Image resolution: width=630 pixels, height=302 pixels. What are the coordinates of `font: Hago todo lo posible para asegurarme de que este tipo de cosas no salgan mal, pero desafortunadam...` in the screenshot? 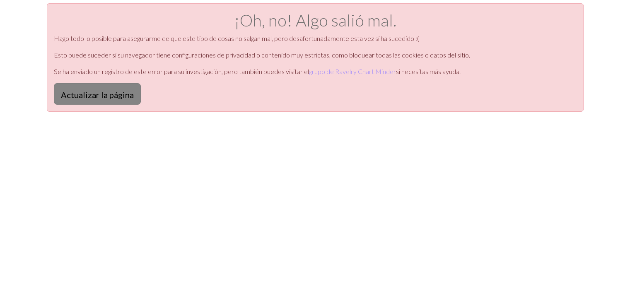 It's located at (237, 38).